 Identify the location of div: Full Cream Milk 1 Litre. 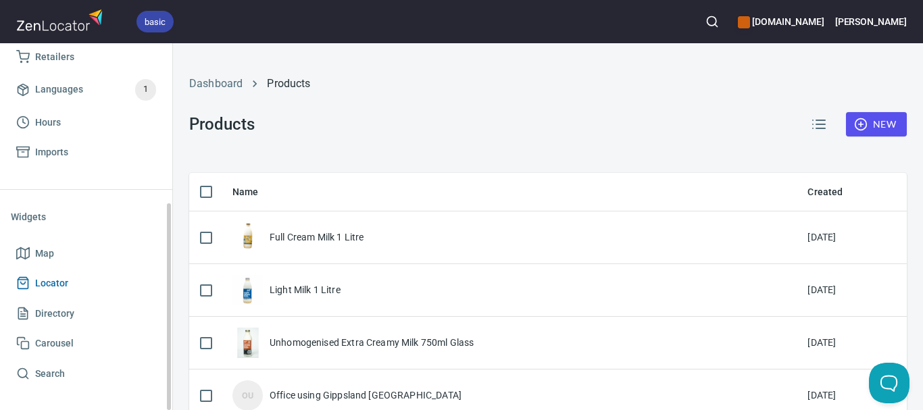
(316, 237).